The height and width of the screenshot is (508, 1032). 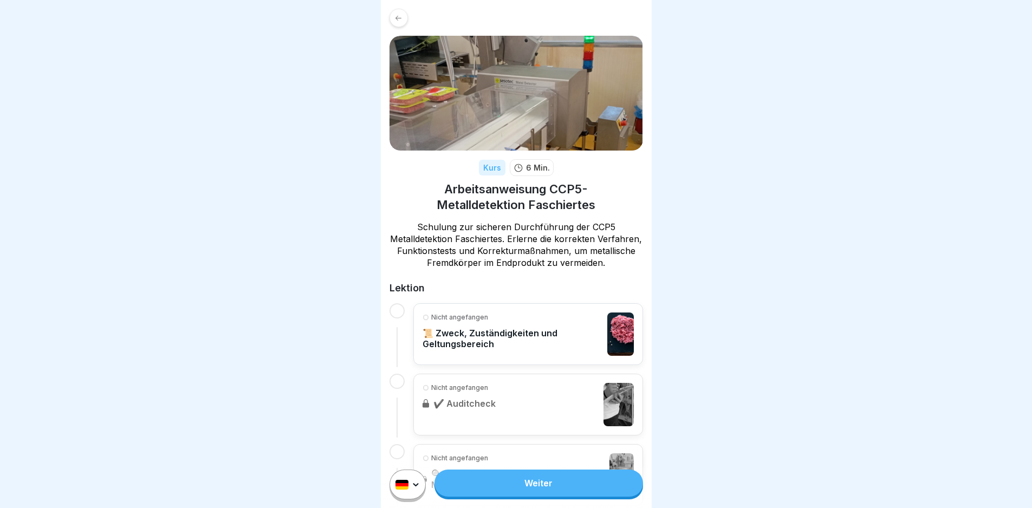 What do you see at coordinates (512, 338) in the screenshot?
I see `p: 📜 Zweck, Zuständigkeiten und Geltungsbereich` at bounding box center [512, 338].